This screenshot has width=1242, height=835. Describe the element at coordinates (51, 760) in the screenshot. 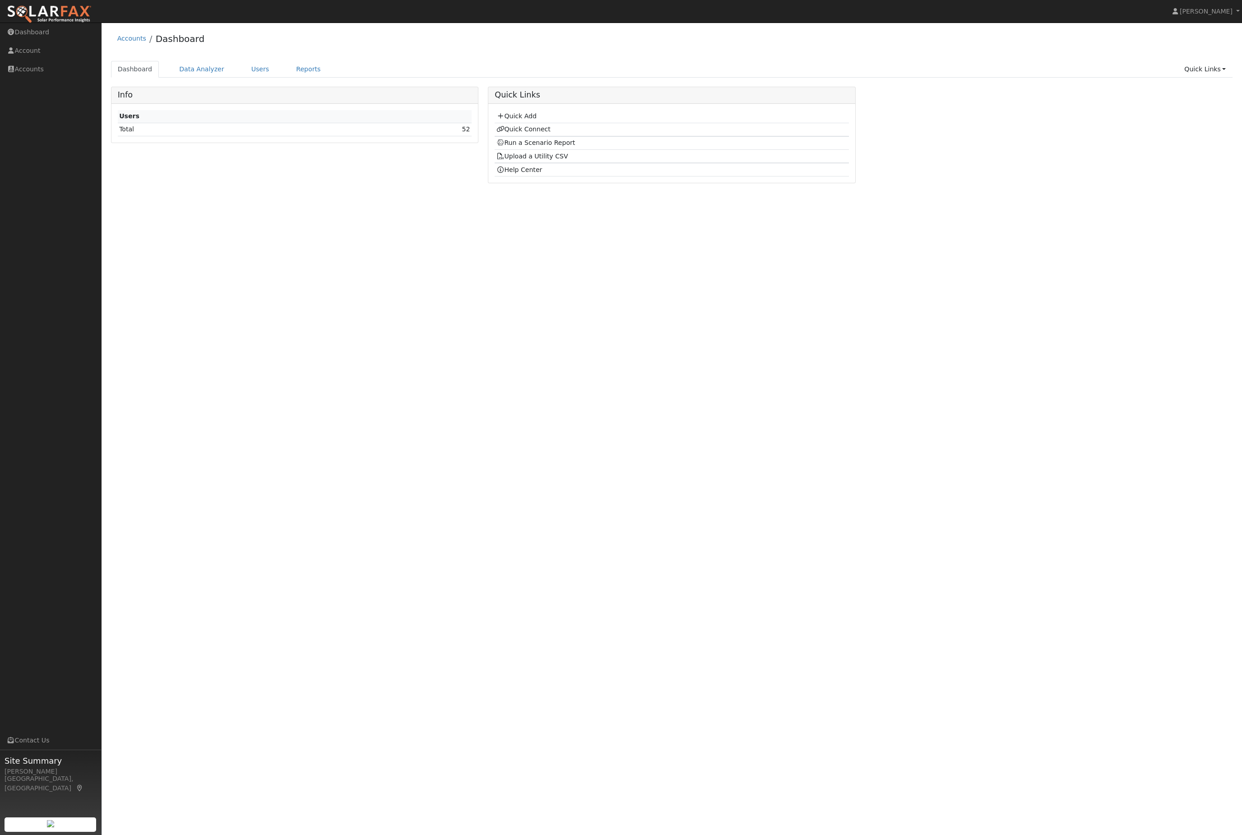

I see `span: Site Summary` at that location.